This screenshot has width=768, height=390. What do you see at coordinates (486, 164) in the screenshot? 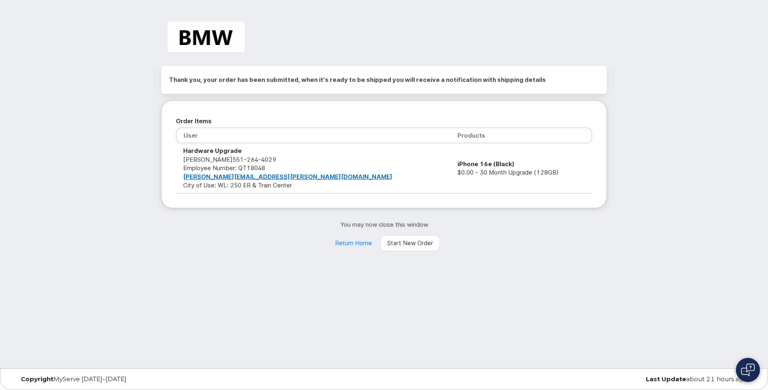
I see `strong: iPhone 16e (Black)` at bounding box center [486, 164].